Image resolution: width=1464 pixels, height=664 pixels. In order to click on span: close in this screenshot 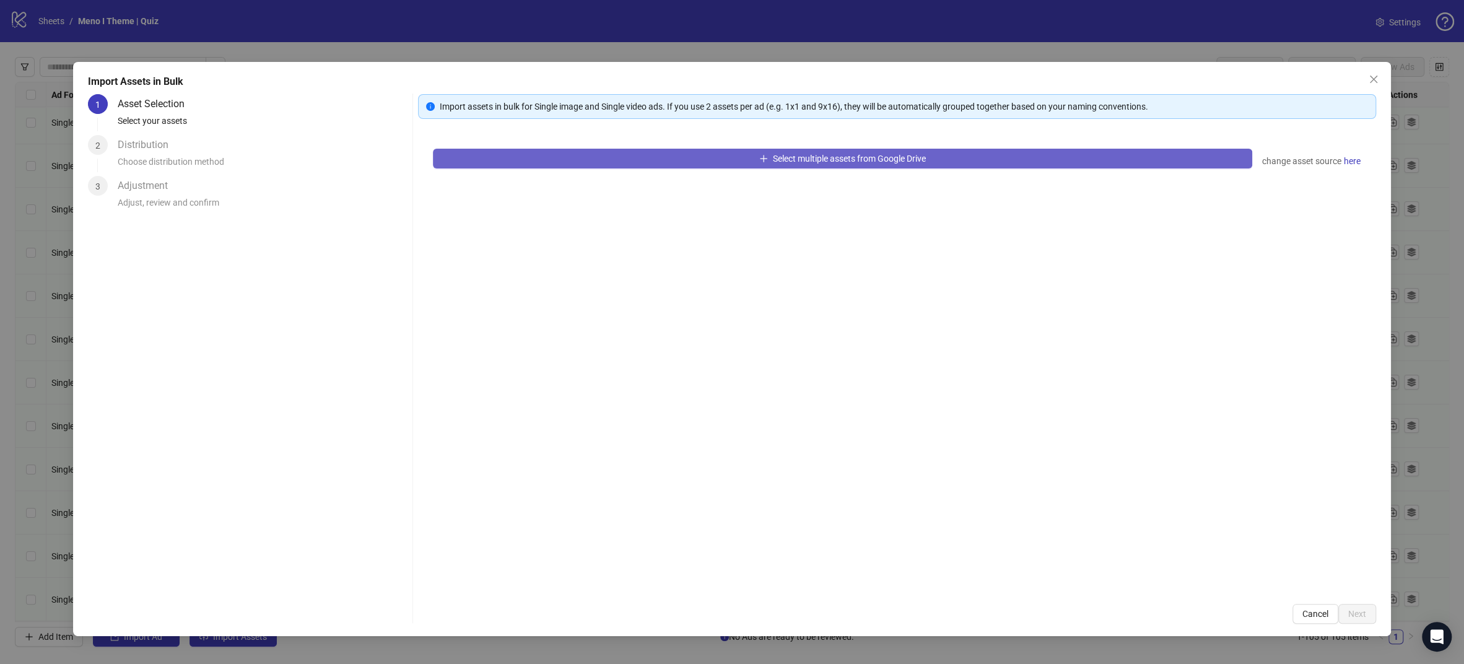, I will do `click(1373, 79)`.